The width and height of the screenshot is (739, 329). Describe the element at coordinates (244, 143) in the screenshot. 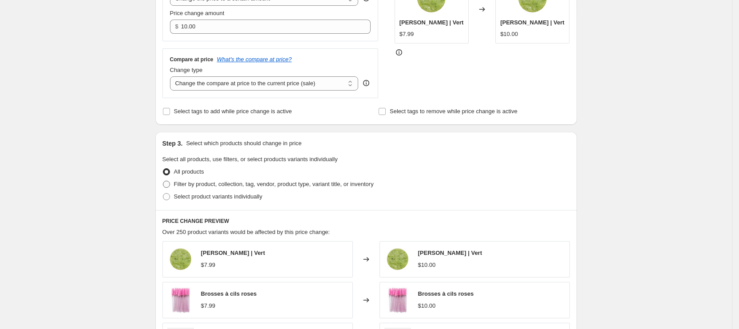

I see `p: Select which products should change in price` at that location.